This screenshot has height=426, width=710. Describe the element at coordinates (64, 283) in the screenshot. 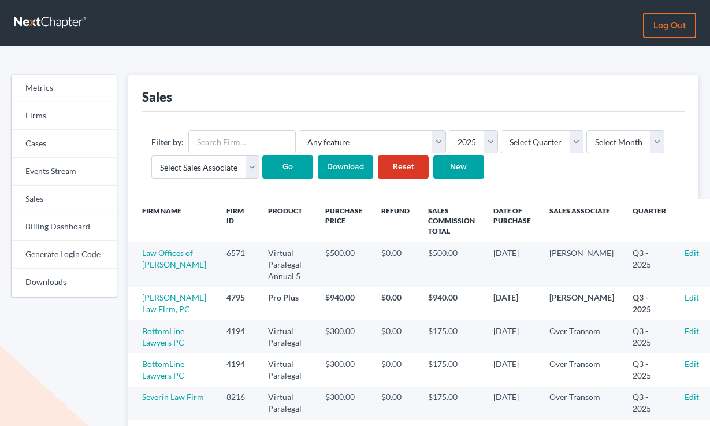

I see `a: Downloads` at that location.